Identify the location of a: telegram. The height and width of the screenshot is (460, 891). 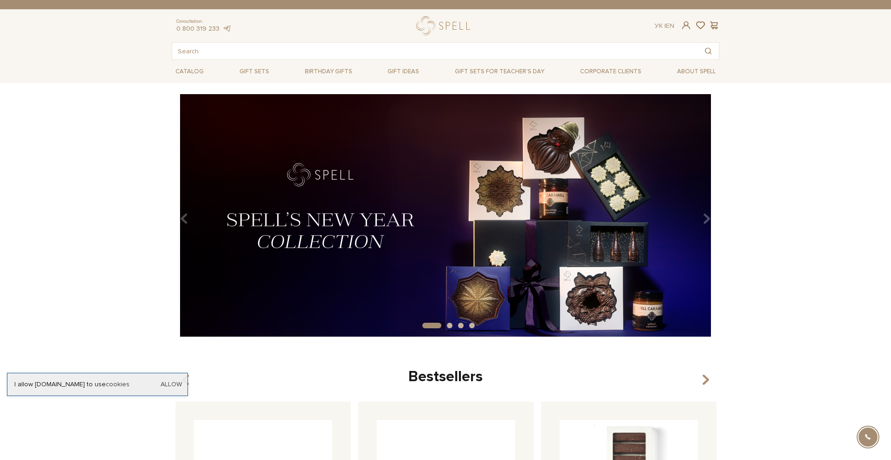
(226, 28).